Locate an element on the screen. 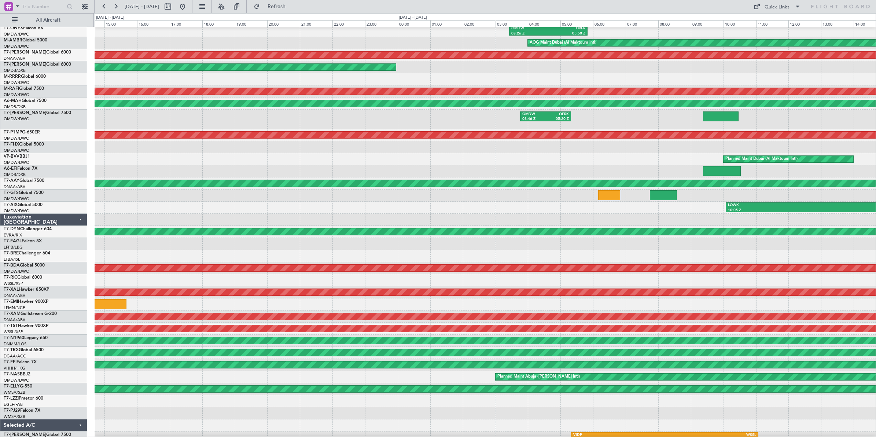 This screenshot has width=876, height=437. span: T7-N1960 is located at coordinates (14, 338).